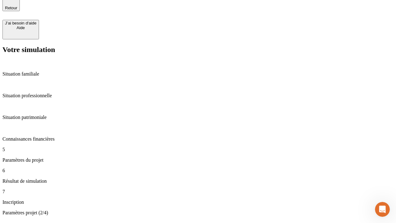  What do you see at coordinates (198, 139) in the screenshot?
I see `p: Connaissances financières` at bounding box center [198, 139].